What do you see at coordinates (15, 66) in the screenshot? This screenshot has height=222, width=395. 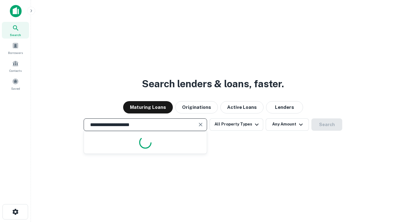 I see `a: Contacts` at bounding box center [15, 66].